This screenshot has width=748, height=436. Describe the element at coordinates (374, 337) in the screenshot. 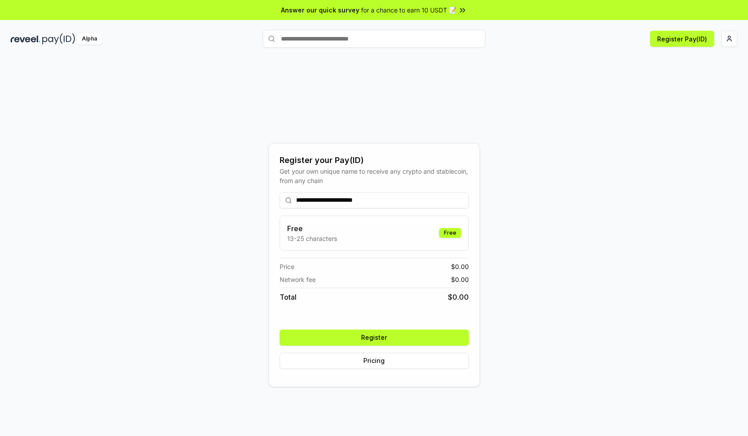

I see `button: Register` at that location.